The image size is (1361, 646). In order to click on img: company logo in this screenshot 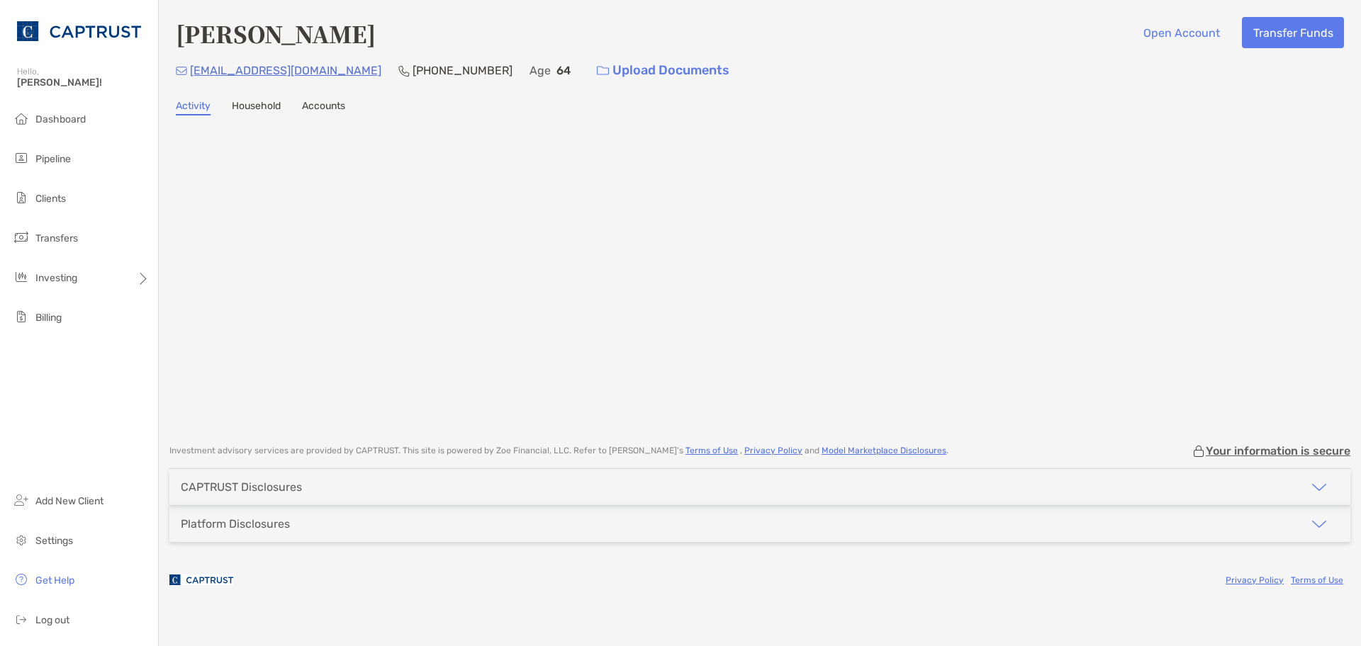, I will do `click(201, 580)`.